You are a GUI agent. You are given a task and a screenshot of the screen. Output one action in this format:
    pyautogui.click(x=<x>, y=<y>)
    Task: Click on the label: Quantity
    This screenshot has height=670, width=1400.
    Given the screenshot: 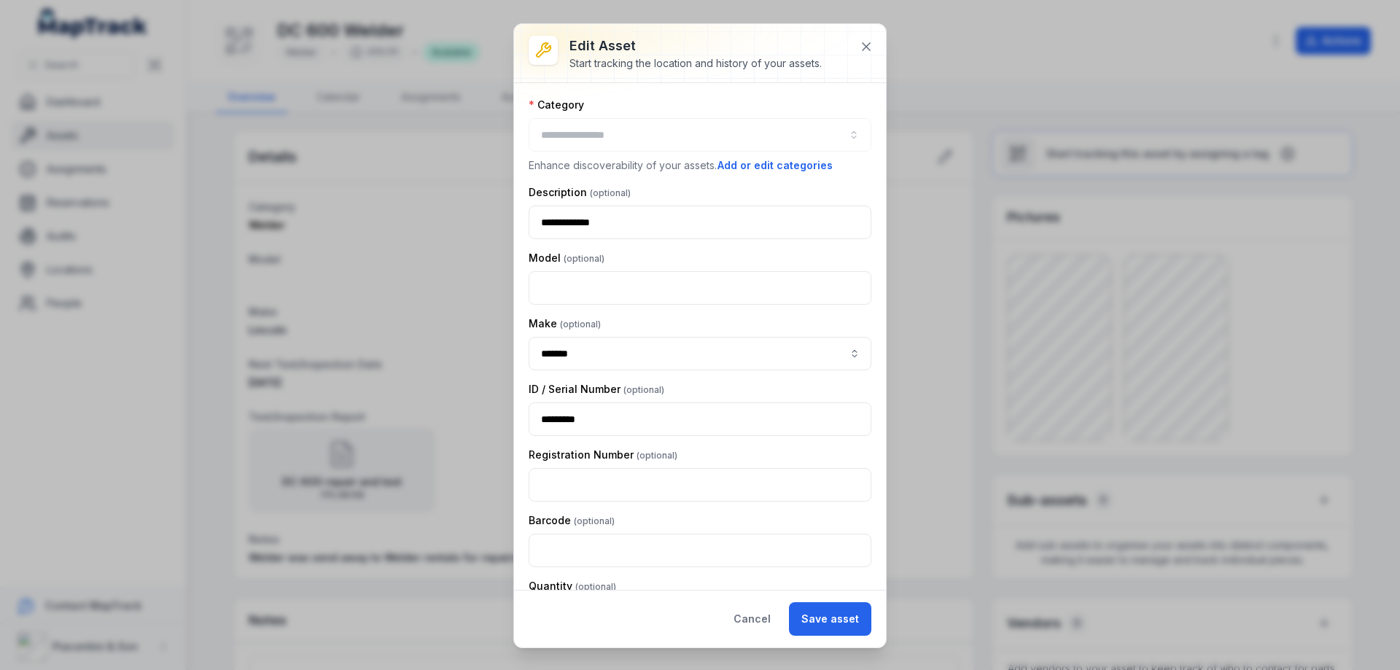 What is the action you would take?
    pyautogui.click(x=572, y=586)
    